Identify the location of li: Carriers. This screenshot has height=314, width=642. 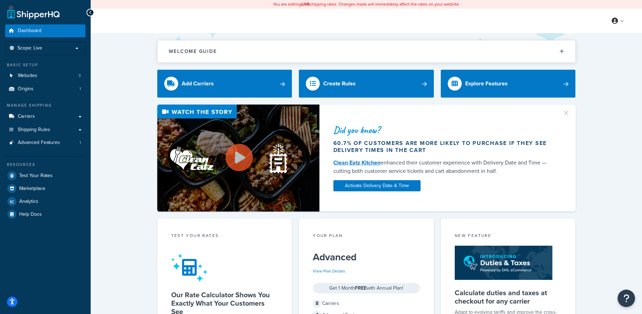
(45, 117).